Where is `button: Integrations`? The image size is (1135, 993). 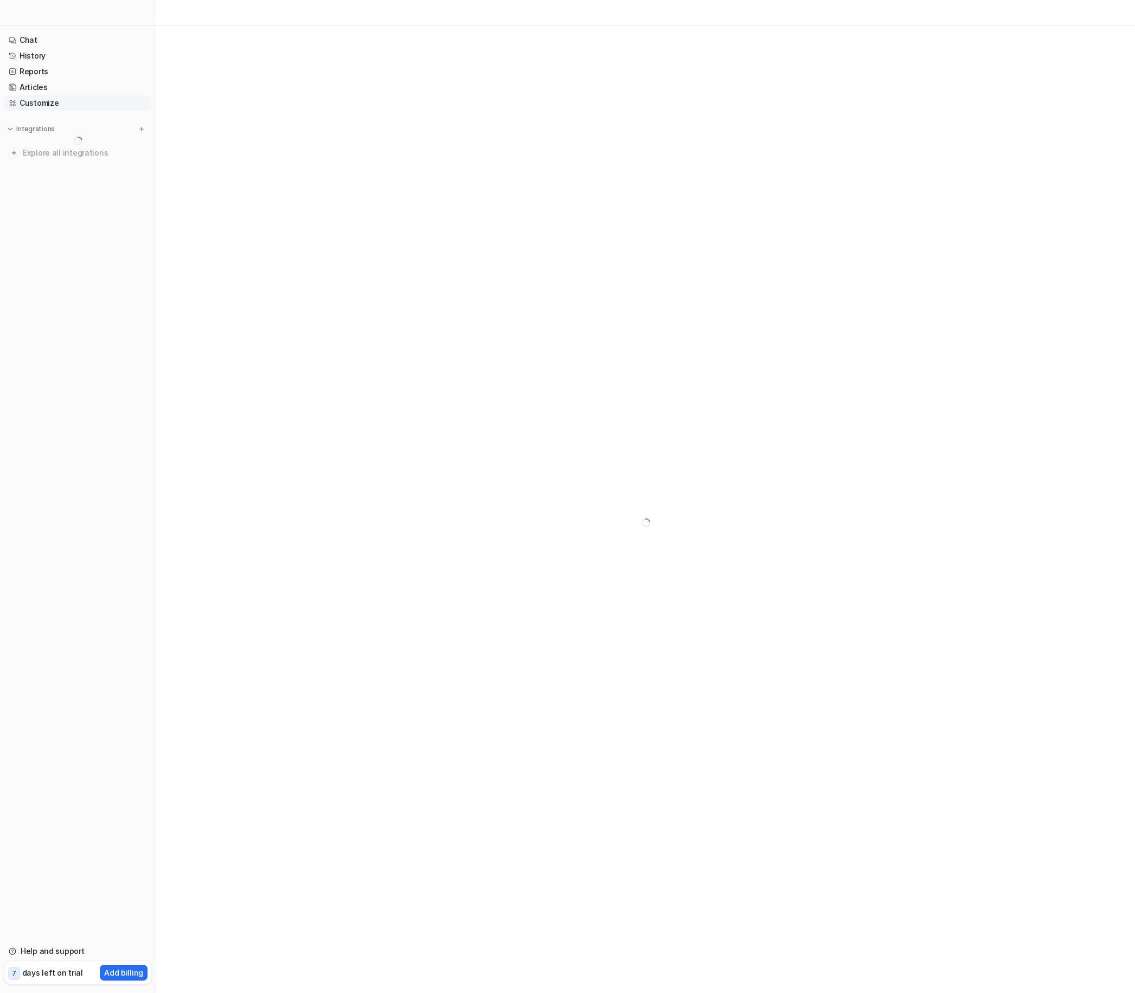 button: Integrations is located at coordinates (31, 129).